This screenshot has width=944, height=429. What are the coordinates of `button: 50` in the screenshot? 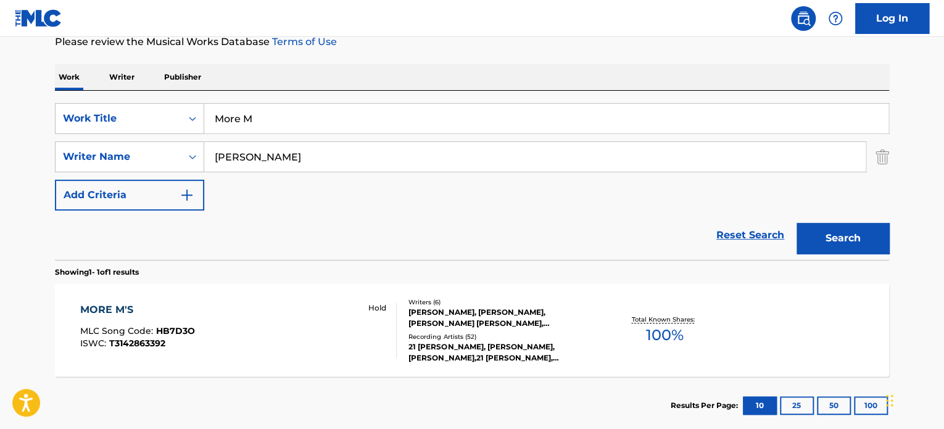 It's located at (833, 405).